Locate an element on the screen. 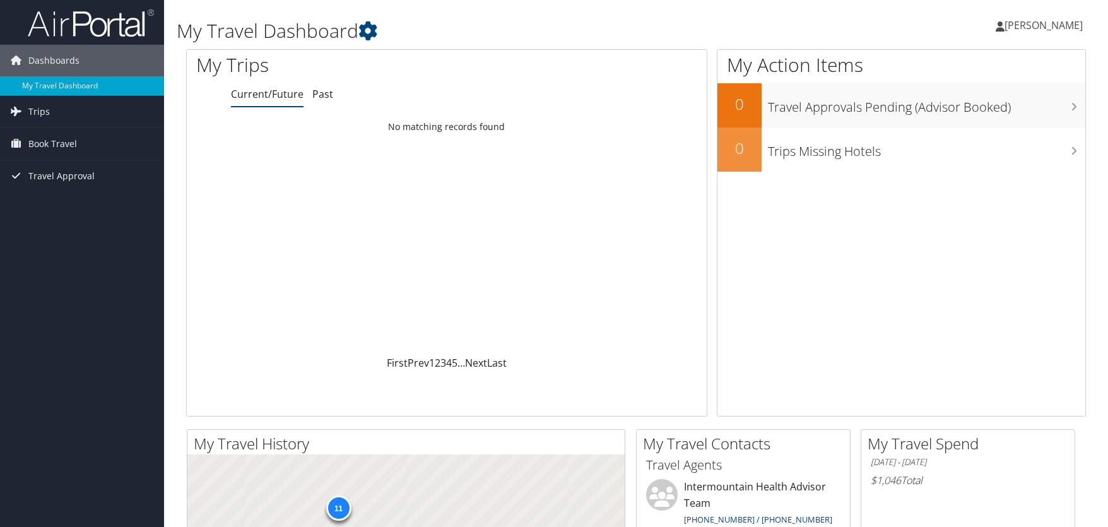 Image resolution: width=1108 pixels, height=527 pixels. a: 5 is located at coordinates (454, 363).